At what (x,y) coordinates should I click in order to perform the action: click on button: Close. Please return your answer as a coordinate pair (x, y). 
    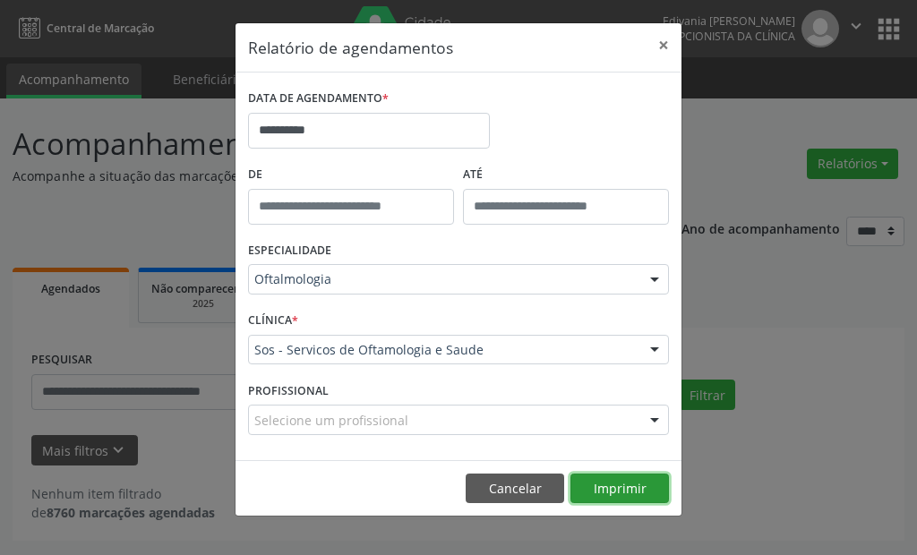
    Looking at the image, I should click on (663, 45).